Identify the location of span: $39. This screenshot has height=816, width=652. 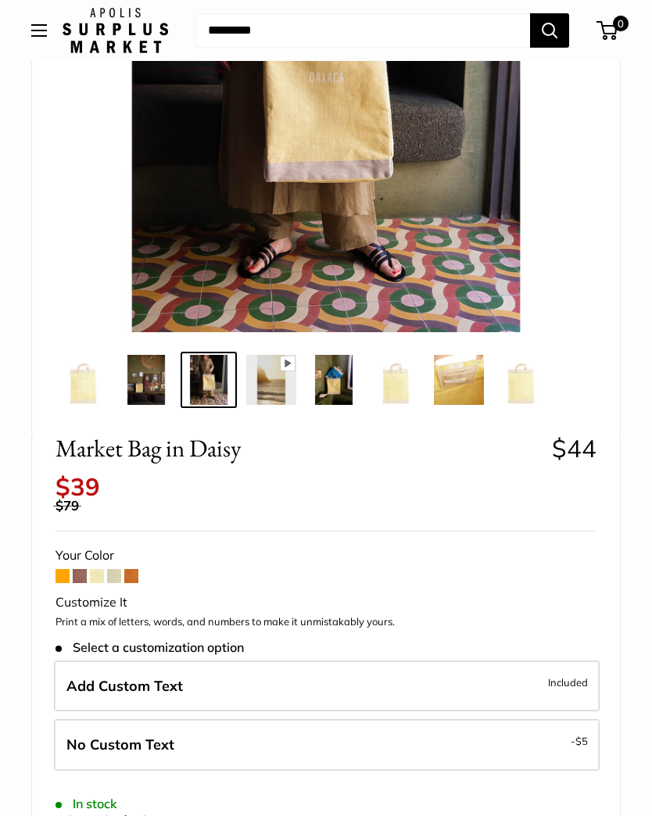
(77, 486).